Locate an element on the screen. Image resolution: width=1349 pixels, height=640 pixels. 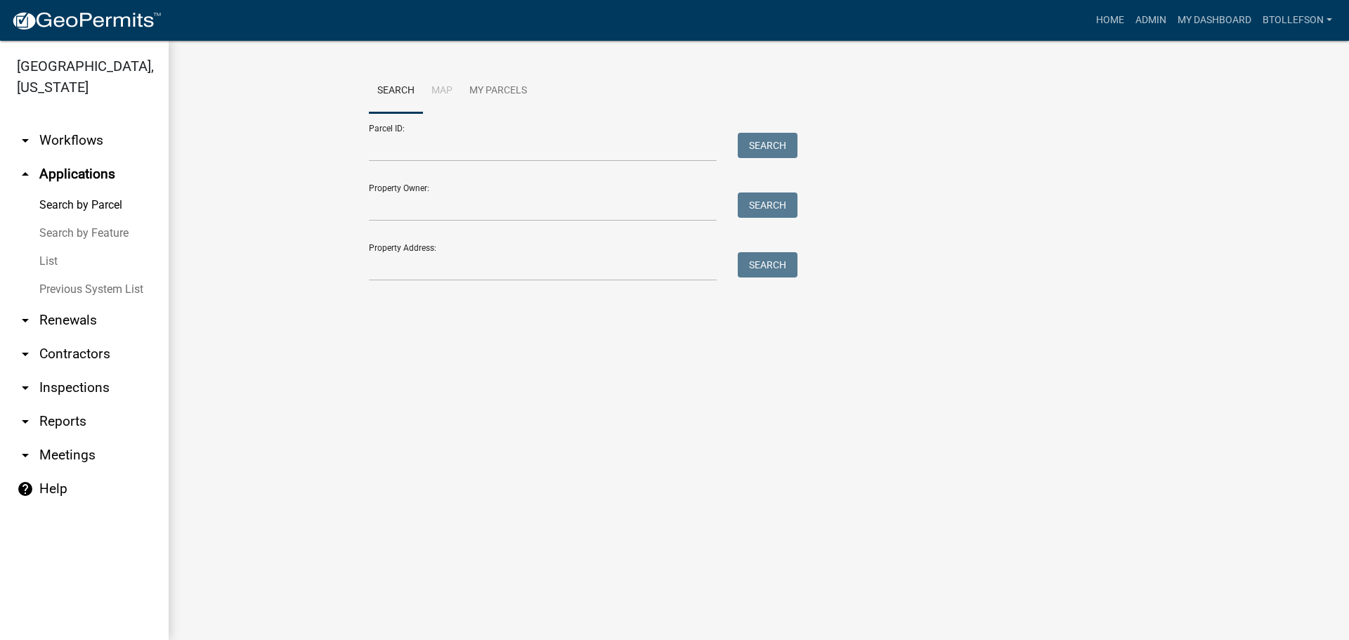
a: Search is located at coordinates (395, 91).